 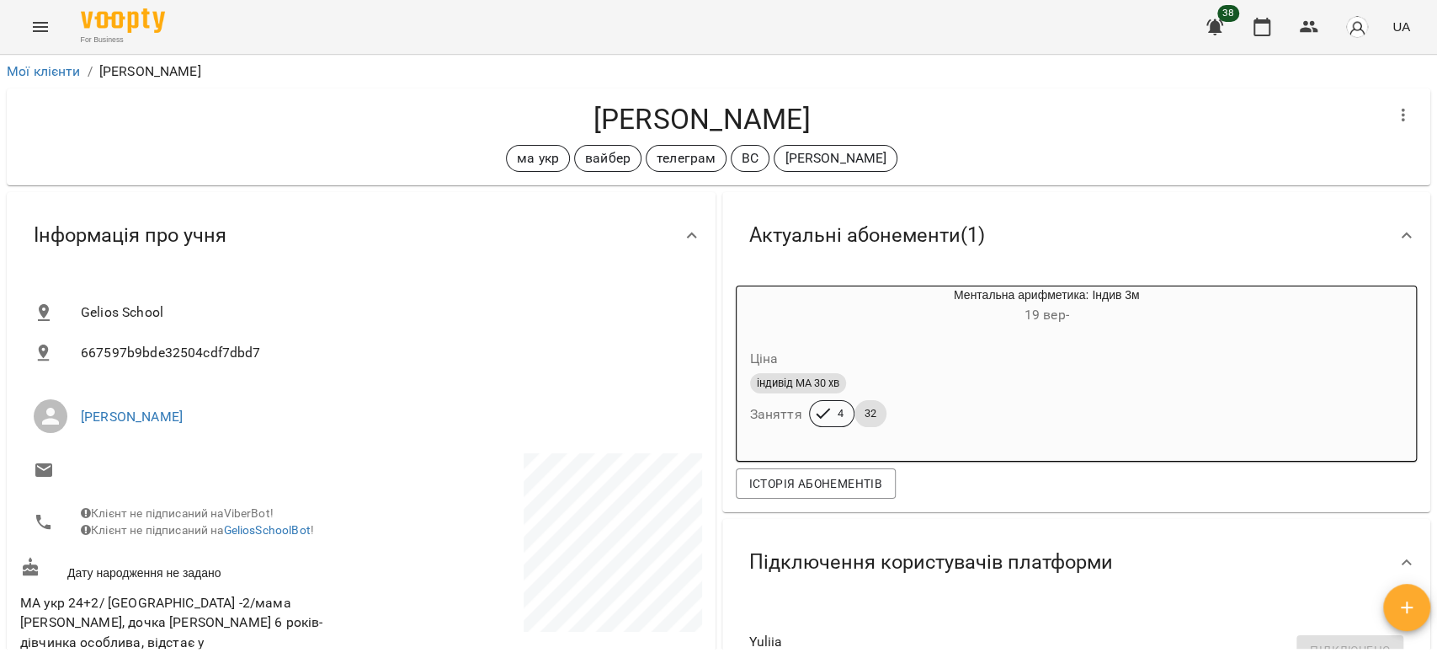 I want to click on span: For Business, so click(x=123, y=40).